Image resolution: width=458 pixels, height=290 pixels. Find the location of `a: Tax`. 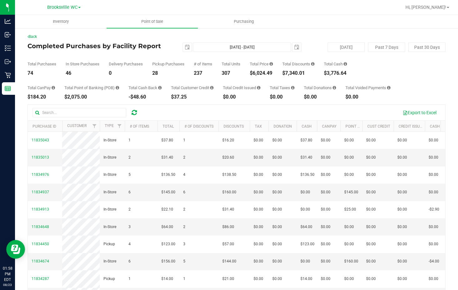

a: Tax is located at coordinates (258, 126).